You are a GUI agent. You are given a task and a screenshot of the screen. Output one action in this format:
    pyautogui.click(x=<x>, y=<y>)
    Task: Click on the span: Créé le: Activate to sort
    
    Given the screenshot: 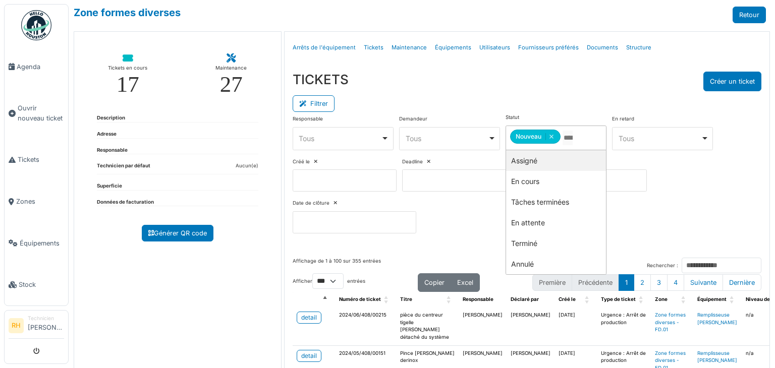 What is the action you would take?
    pyautogui.click(x=588, y=300)
    